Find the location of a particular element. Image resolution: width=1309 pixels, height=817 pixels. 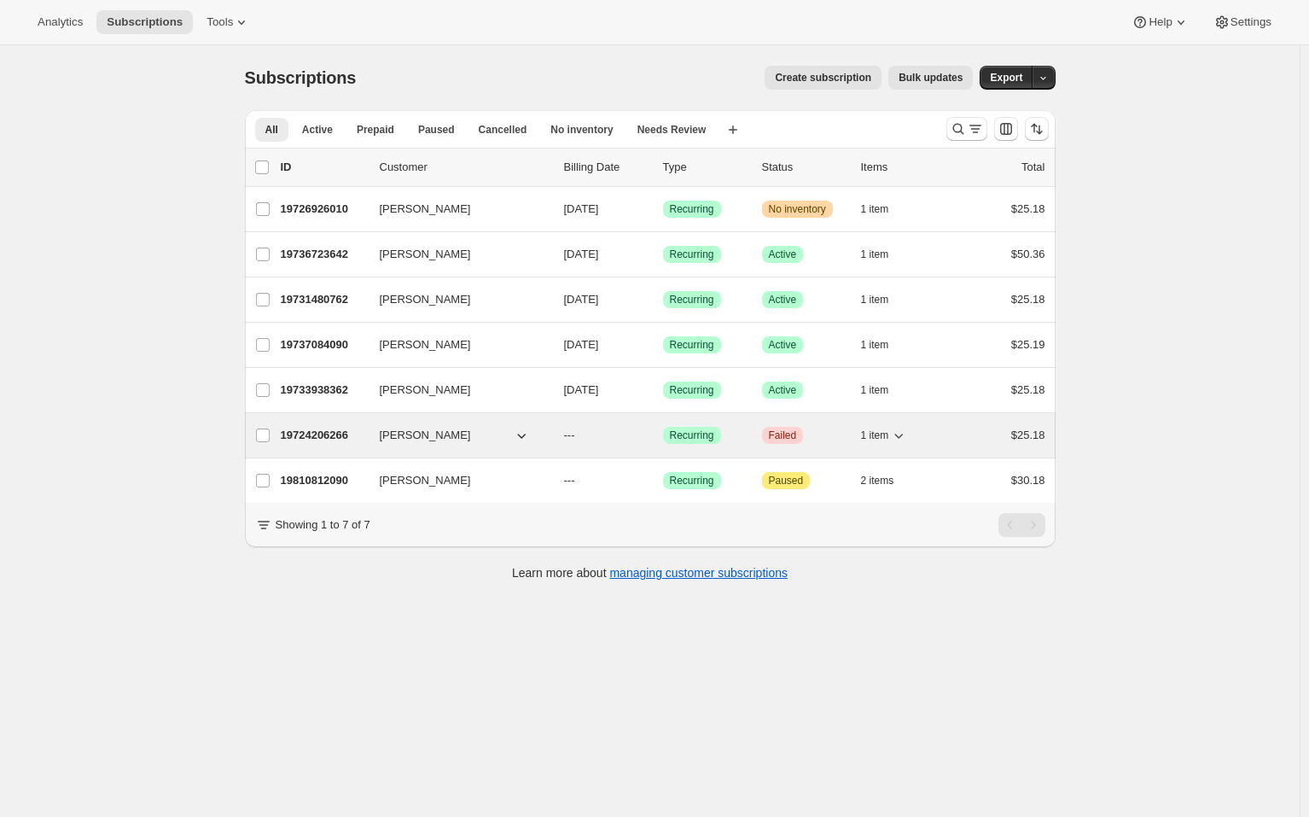

button: Create subscription is located at coordinates (823, 78).